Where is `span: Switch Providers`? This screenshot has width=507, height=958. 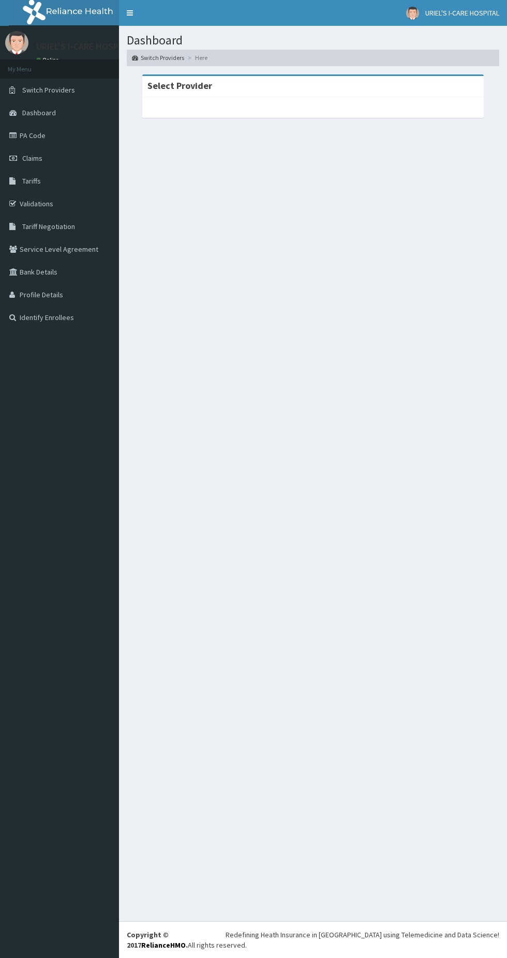 span: Switch Providers is located at coordinates (49, 90).